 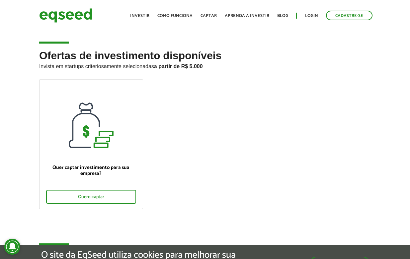 I want to click on a: Como funciona, so click(x=175, y=16).